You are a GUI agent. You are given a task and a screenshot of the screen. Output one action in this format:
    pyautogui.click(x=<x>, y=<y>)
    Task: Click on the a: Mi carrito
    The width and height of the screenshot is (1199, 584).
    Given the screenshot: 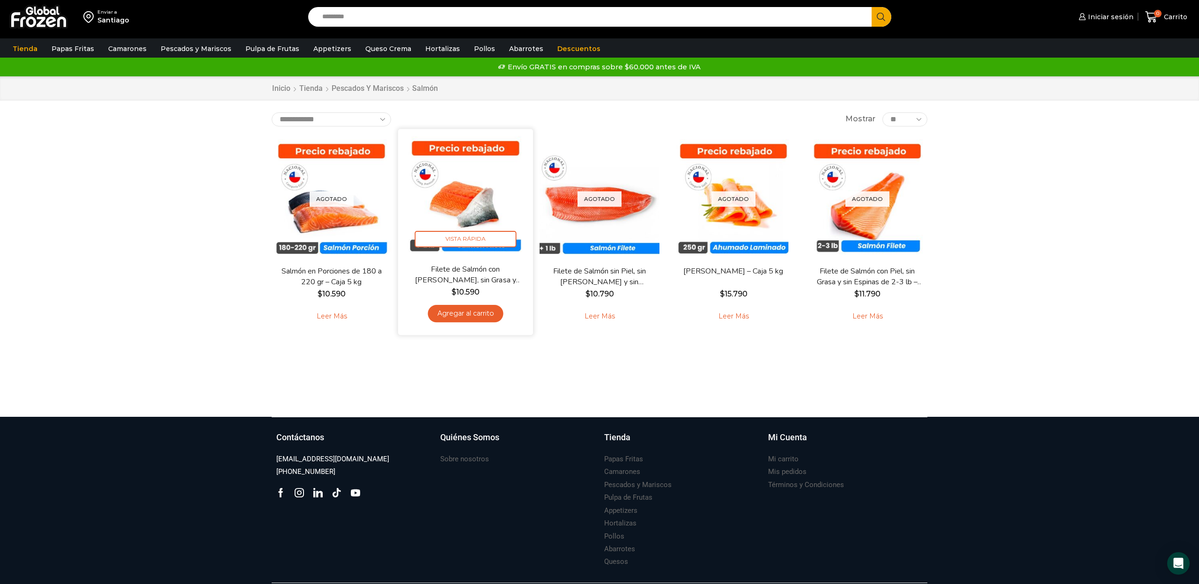 What is the action you would take?
    pyautogui.click(x=783, y=459)
    